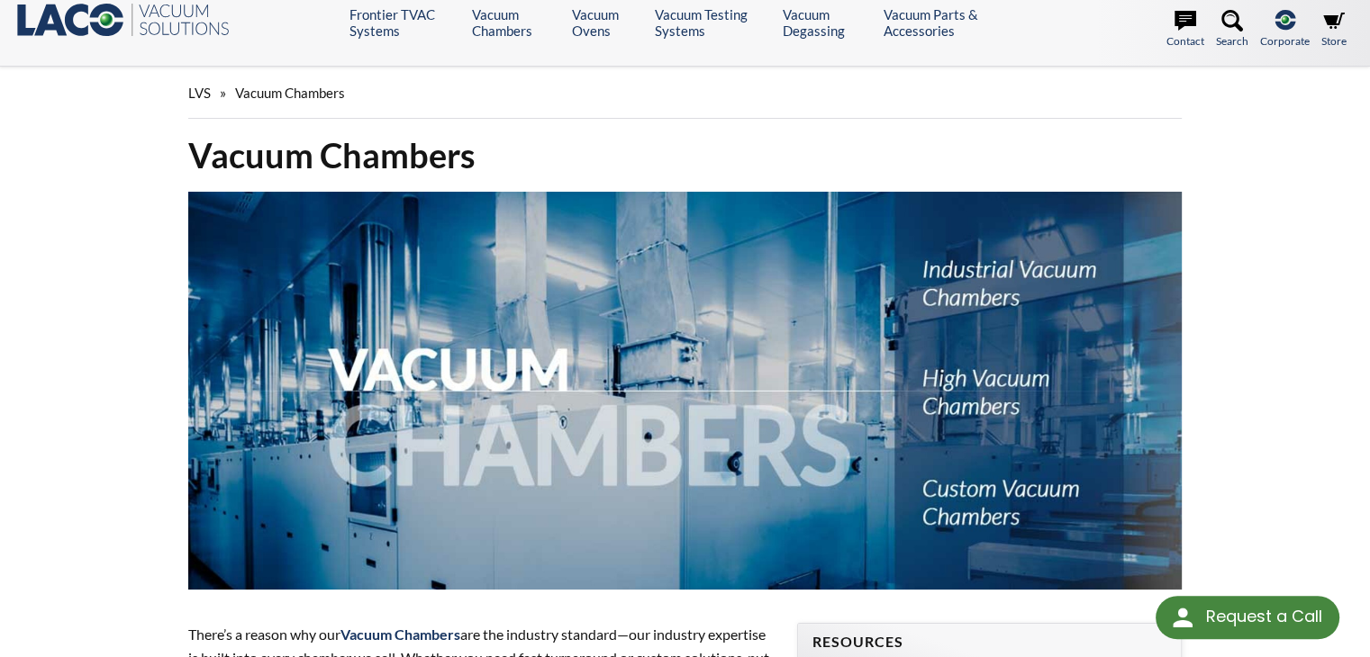 The image size is (1370, 657). What do you see at coordinates (826, 23) in the screenshot?
I see `a: Vacuum Degassing` at bounding box center [826, 23].